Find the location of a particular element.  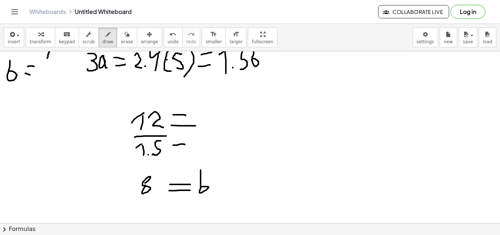

span: redo is located at coordinates (191, 42).